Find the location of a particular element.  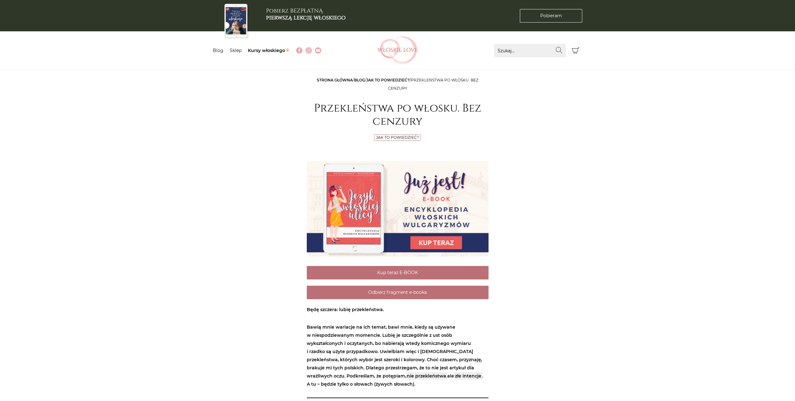

img: Włoskielove is located at coordinates (398, 50).